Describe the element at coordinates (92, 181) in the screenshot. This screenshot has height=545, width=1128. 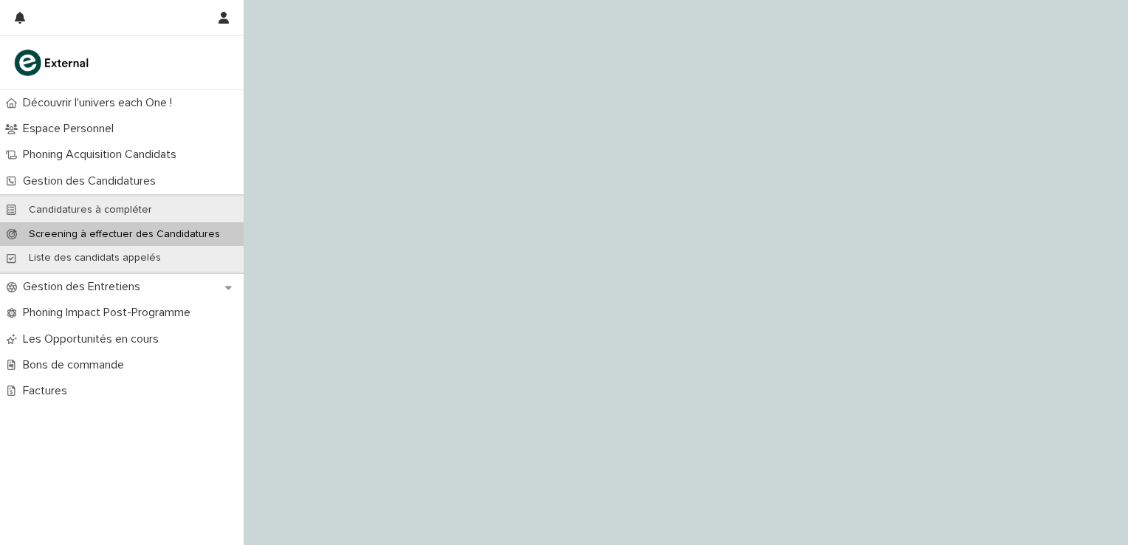
I see `p: Gestion des Candidatures` at that location.